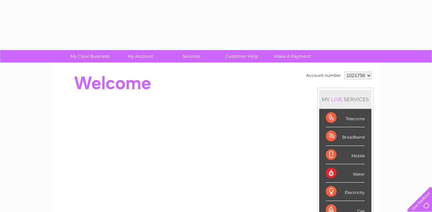 Image resolution: width=432 pixels, height=212 pixels. Describe the element at coordinates (141, 56) in the screenshot. I see `a: My Account` at that location.